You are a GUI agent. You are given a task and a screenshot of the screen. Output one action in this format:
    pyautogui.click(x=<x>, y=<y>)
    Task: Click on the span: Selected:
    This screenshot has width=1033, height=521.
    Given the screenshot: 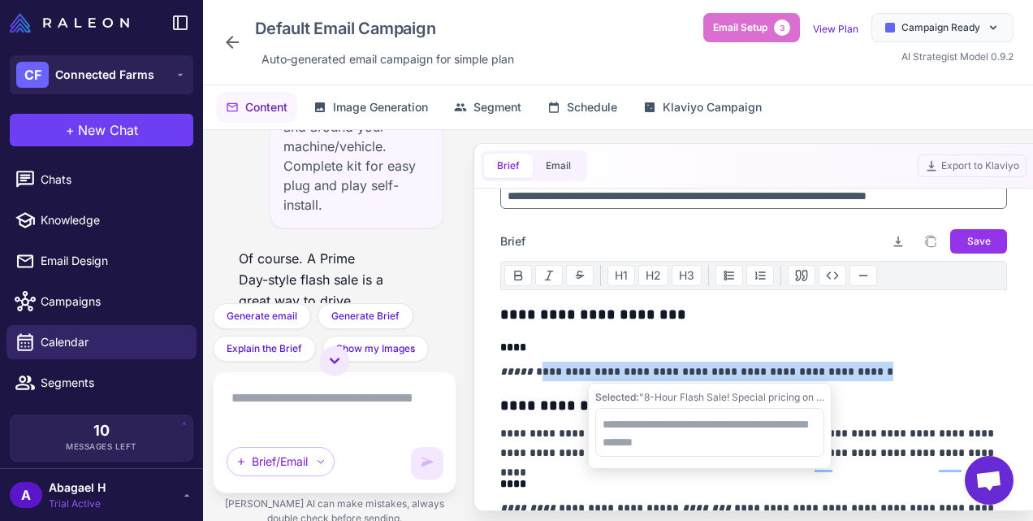 What is the action you would take?
    pyautogui.click(x=617, y=396)
    